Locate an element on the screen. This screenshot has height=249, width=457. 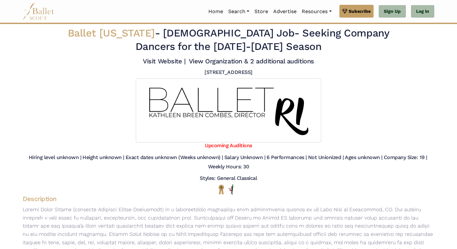
h4: Description is located at coordinates (229, 199).